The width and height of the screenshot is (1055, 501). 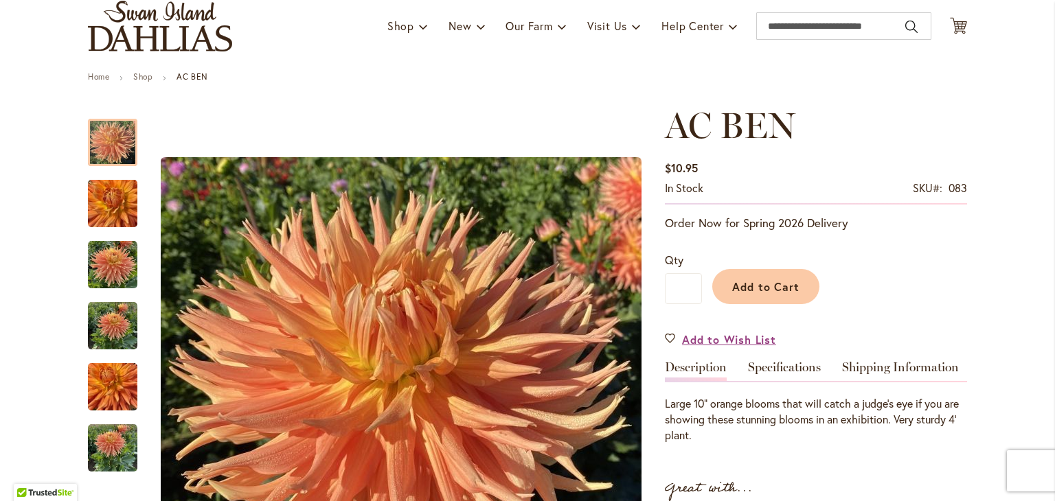 What do you see at coordinates (160, 26) in the screenshot?
I see `a: store logo` at bounding box center [160, 26].